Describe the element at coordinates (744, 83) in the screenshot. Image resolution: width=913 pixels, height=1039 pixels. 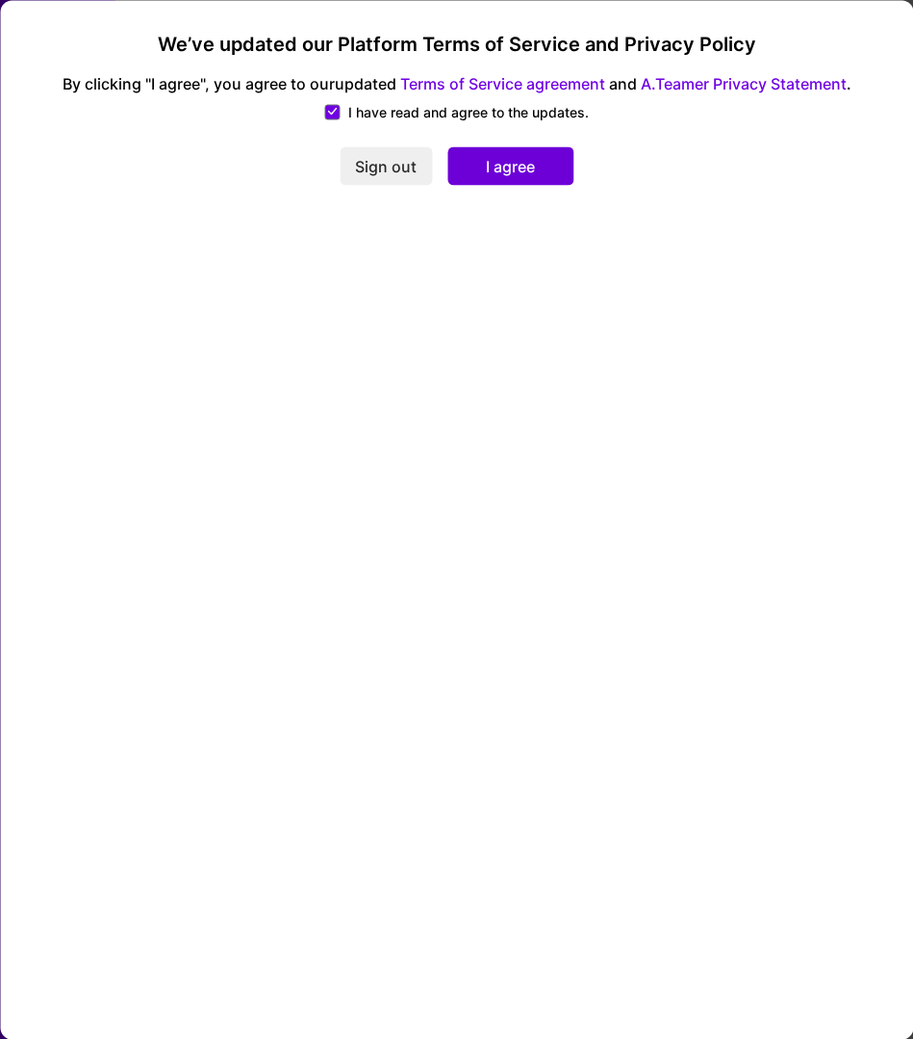
I see `a: A.Teamer Privacy Statement` at that location.